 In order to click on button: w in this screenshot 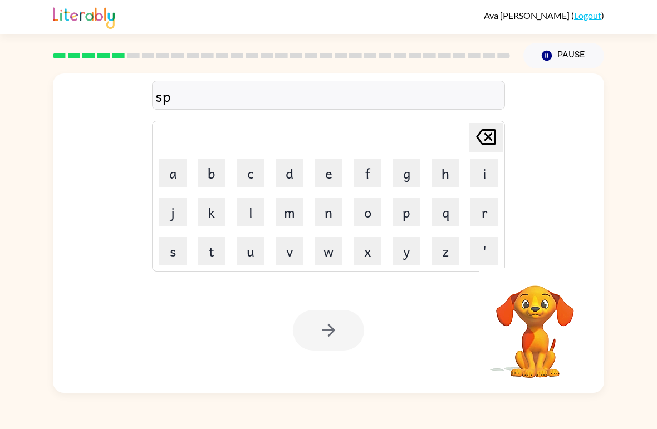, I will do `click(328, 251)`.